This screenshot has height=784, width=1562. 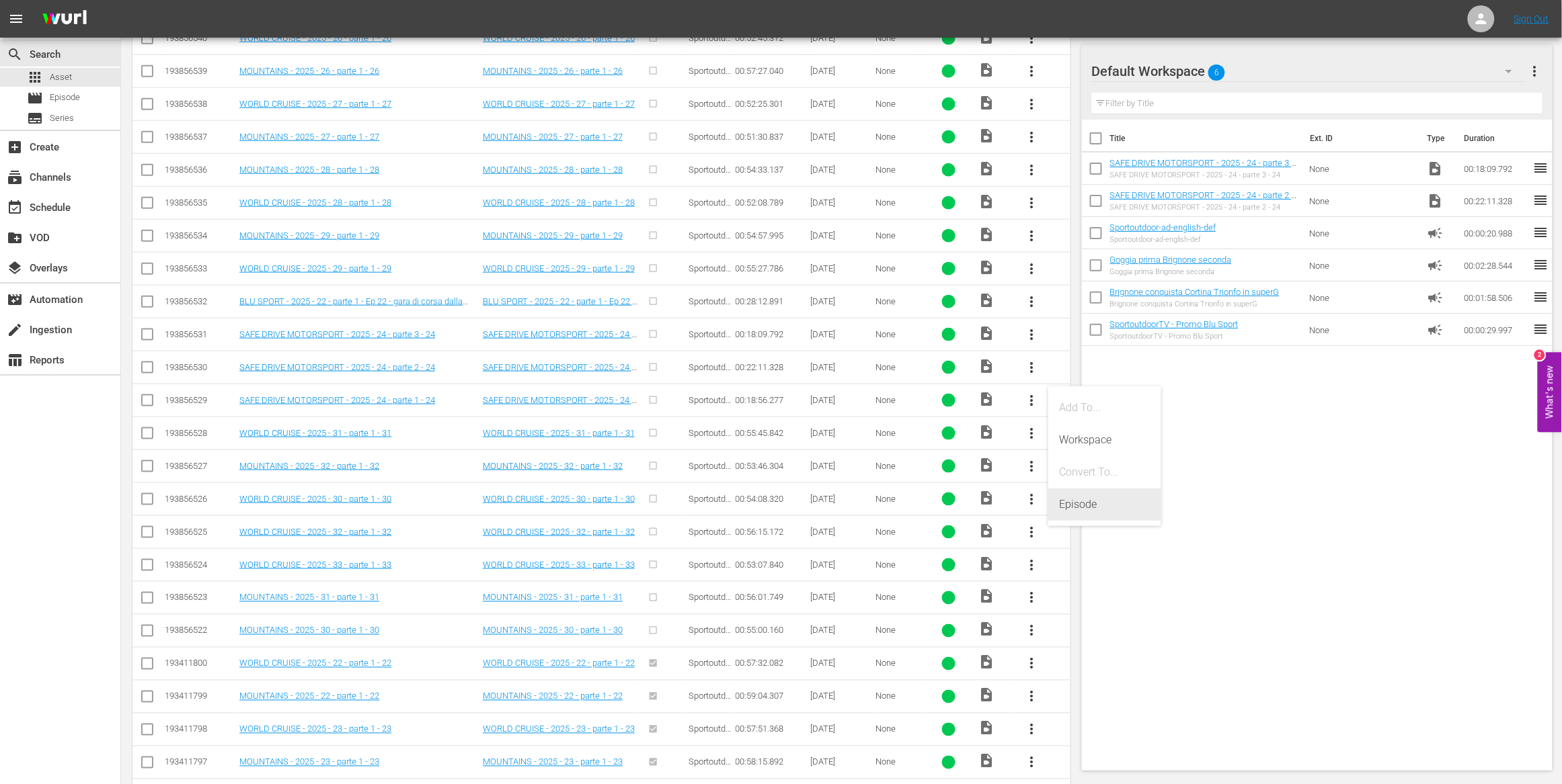 I want to click on span: video_file, so click(x=986, y=268).